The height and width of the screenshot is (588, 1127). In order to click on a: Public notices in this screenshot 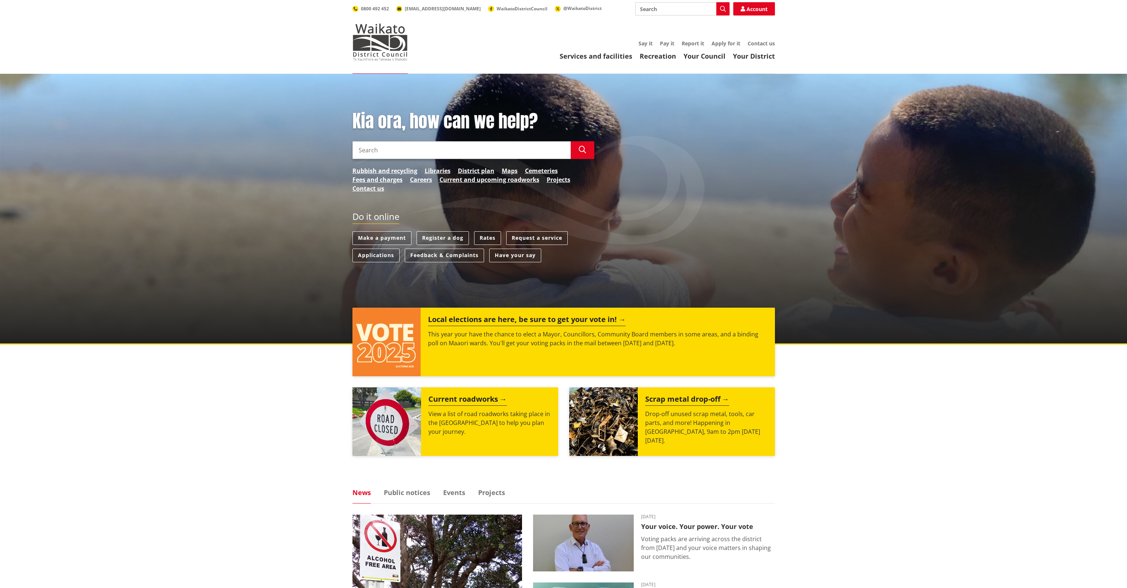, I will do `click(407, 492)`.